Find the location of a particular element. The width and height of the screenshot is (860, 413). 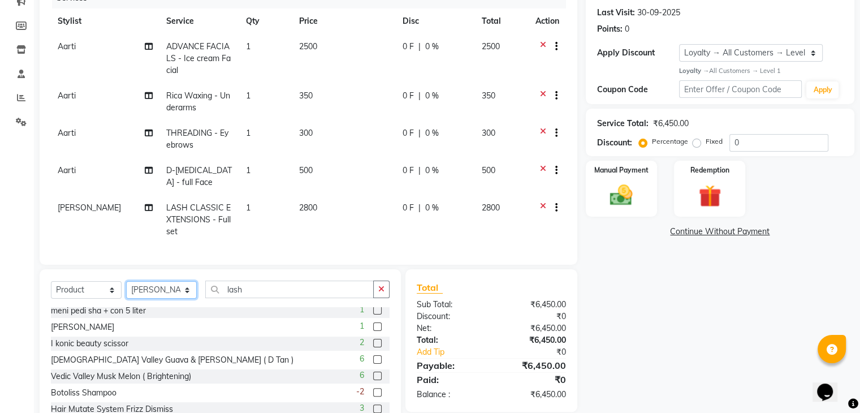

th: Stylist is located at coordinates (105, 21).